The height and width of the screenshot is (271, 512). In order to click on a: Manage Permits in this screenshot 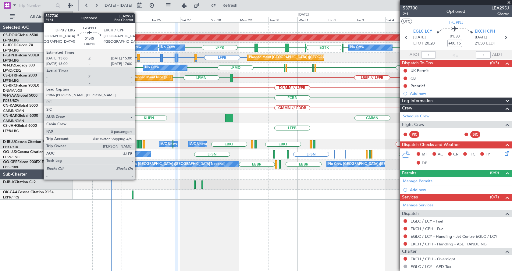, I will do `click(418, 181)`.